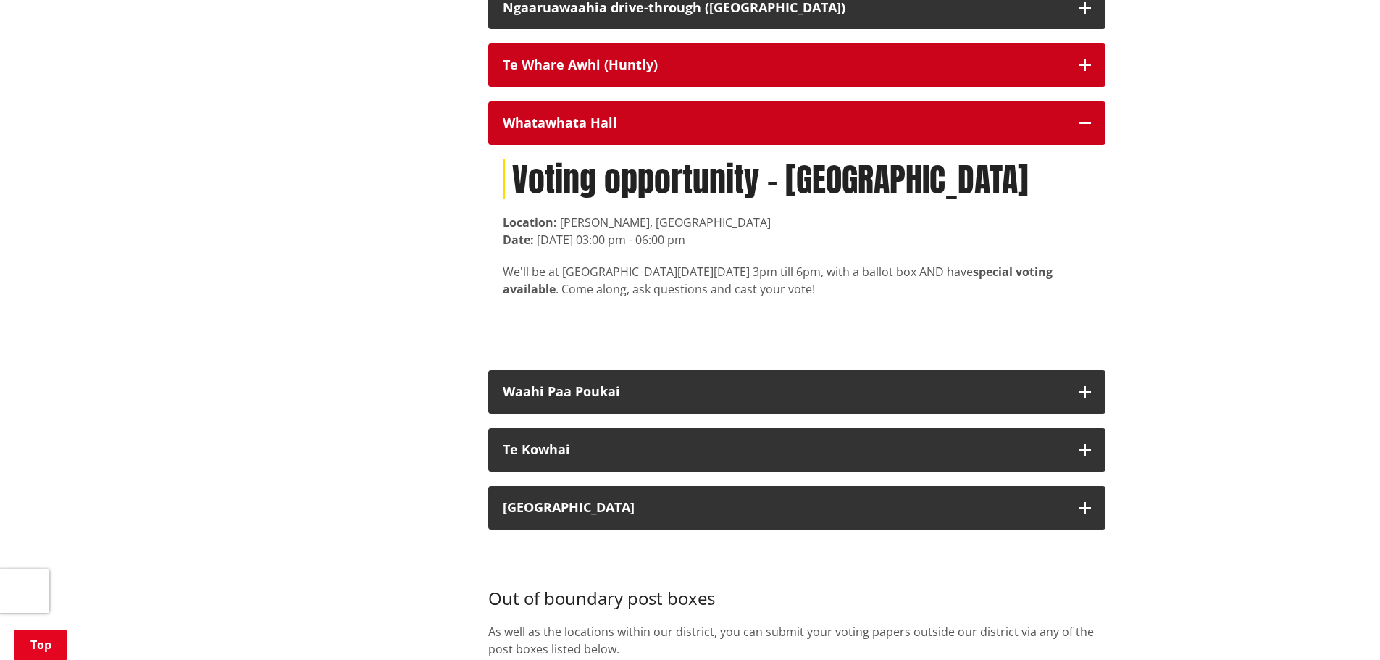 This screenshot has height=660, width=1380. Describe the element at coordinates (797, 123) in the screenshot. I see `button: Whatawhata Hall` at that location.